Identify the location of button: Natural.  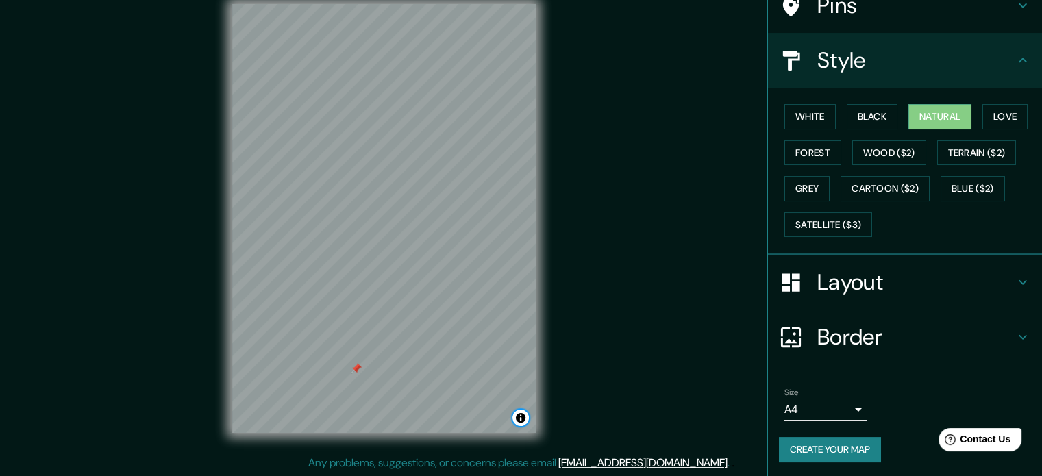
(940, 117).